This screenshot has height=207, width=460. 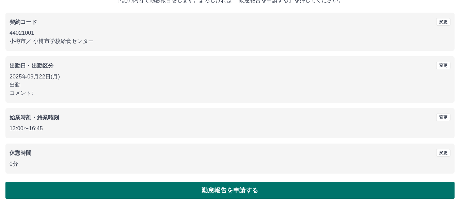 I want to click on p: コメント:, so click(x=230, y=93).